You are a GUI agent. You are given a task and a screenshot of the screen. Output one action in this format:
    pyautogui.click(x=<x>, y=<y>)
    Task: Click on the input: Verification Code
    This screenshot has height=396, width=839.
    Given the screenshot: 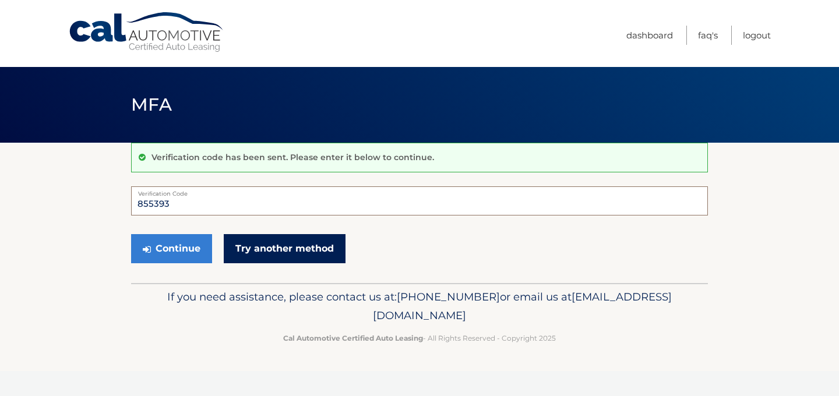 What is the action you would take?
    pyautogui.click(x=420, y=201)
    